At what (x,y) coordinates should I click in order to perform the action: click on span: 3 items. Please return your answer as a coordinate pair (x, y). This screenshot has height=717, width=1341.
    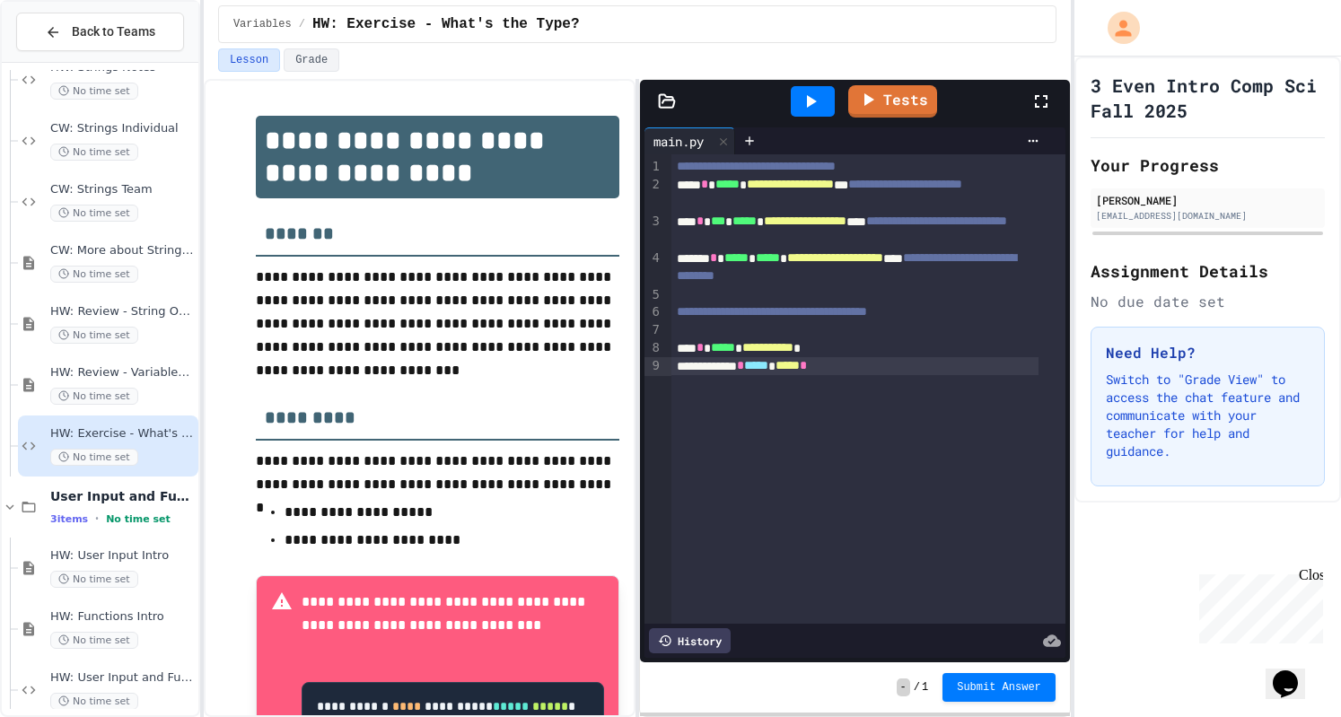
    Looking at the image, I should click on (69, 519).